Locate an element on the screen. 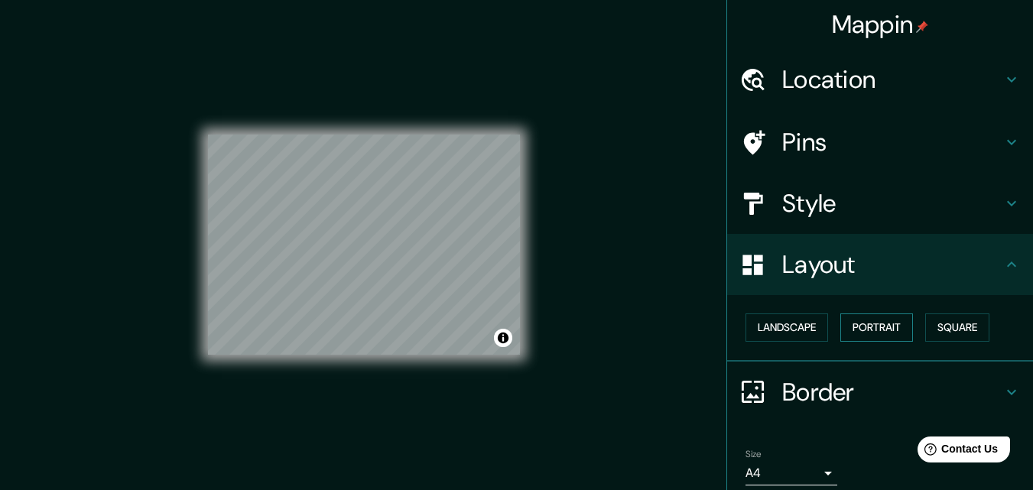 This screenshot has width=1033, height=490. button: Portrait is located at coordinates (876, 327).